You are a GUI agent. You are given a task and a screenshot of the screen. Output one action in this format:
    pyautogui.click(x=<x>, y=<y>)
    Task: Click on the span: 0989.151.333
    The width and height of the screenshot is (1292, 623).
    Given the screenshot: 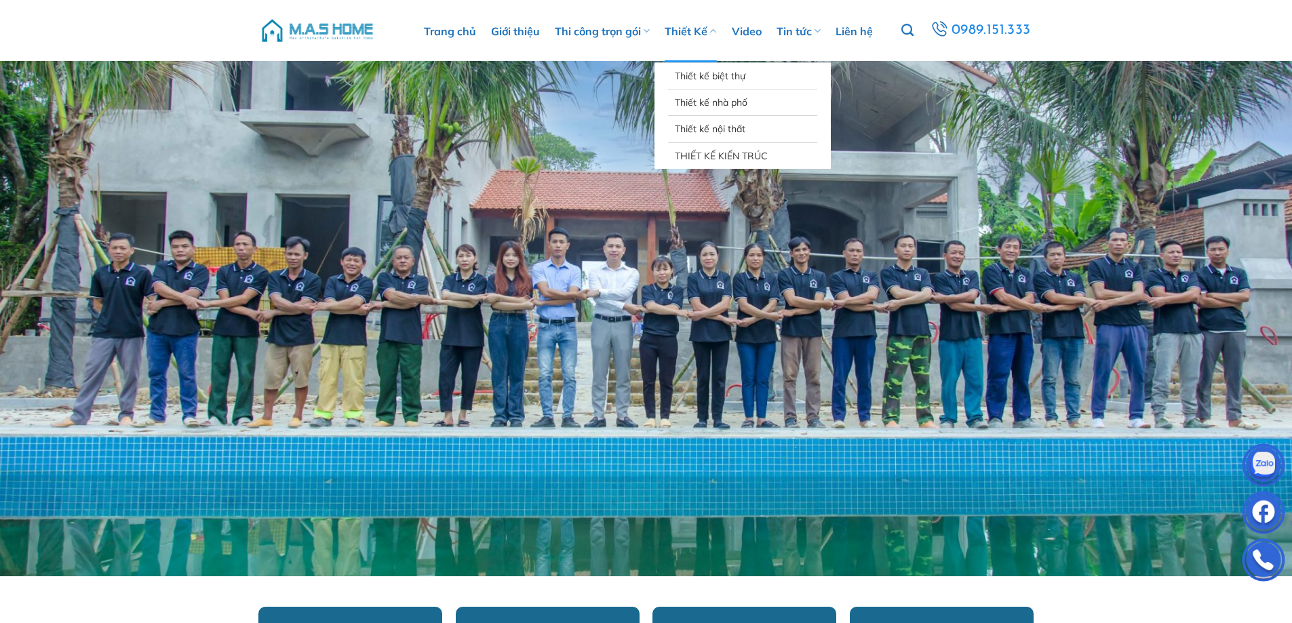 What is the action you would take?
    pyautogui.click(x=991, y=31)
    